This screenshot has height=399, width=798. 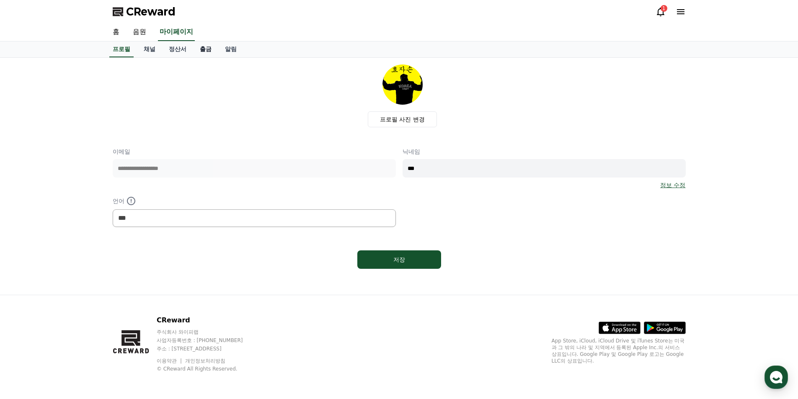 I want to click on a: 정보 수정, so click(x=673, y=185).